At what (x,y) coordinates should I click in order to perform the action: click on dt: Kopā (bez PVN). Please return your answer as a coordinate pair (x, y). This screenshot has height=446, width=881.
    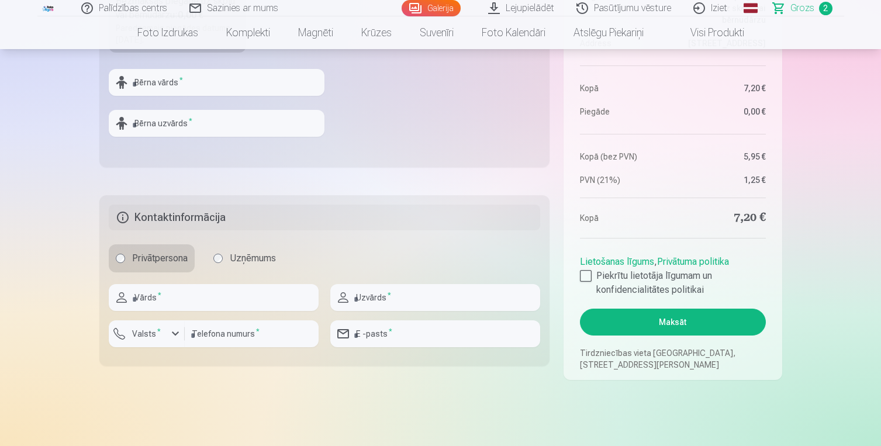
    Looking at the image, I should click on (623, 157).